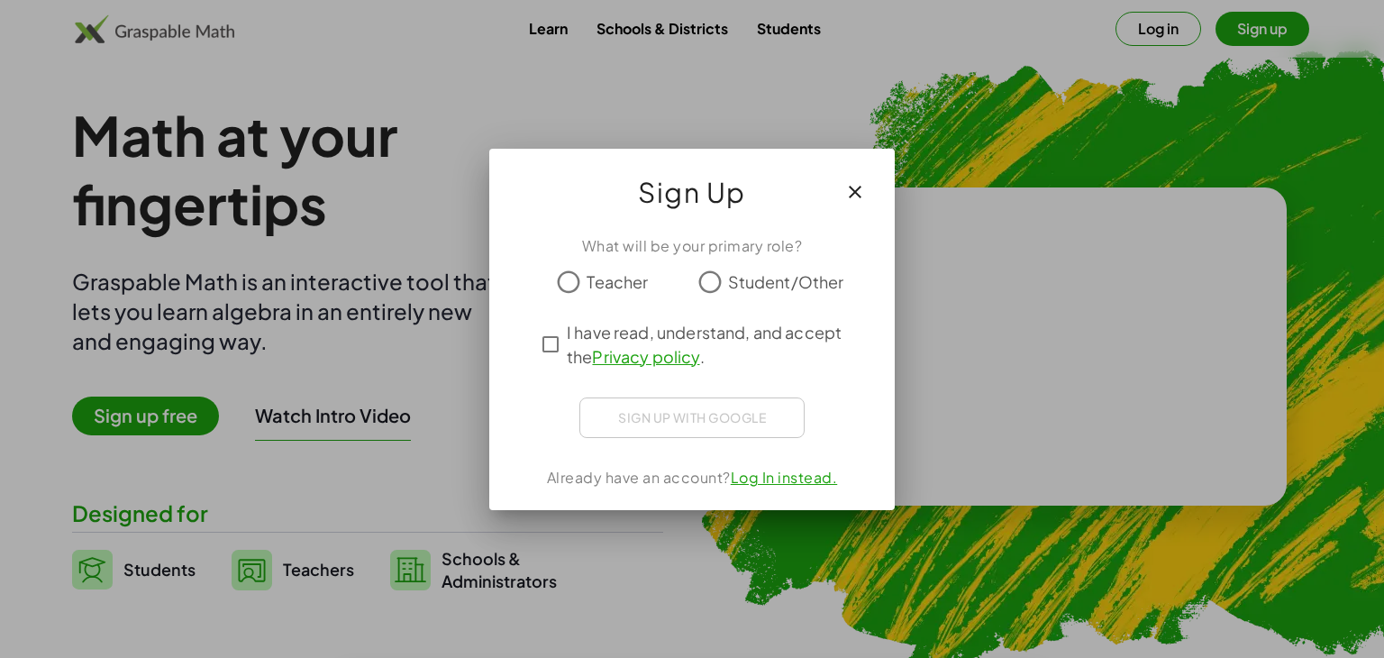 Image resolution: width=1384 pixels, height=658 pixels. I want to click on span: Teacher, so click(617, 281).